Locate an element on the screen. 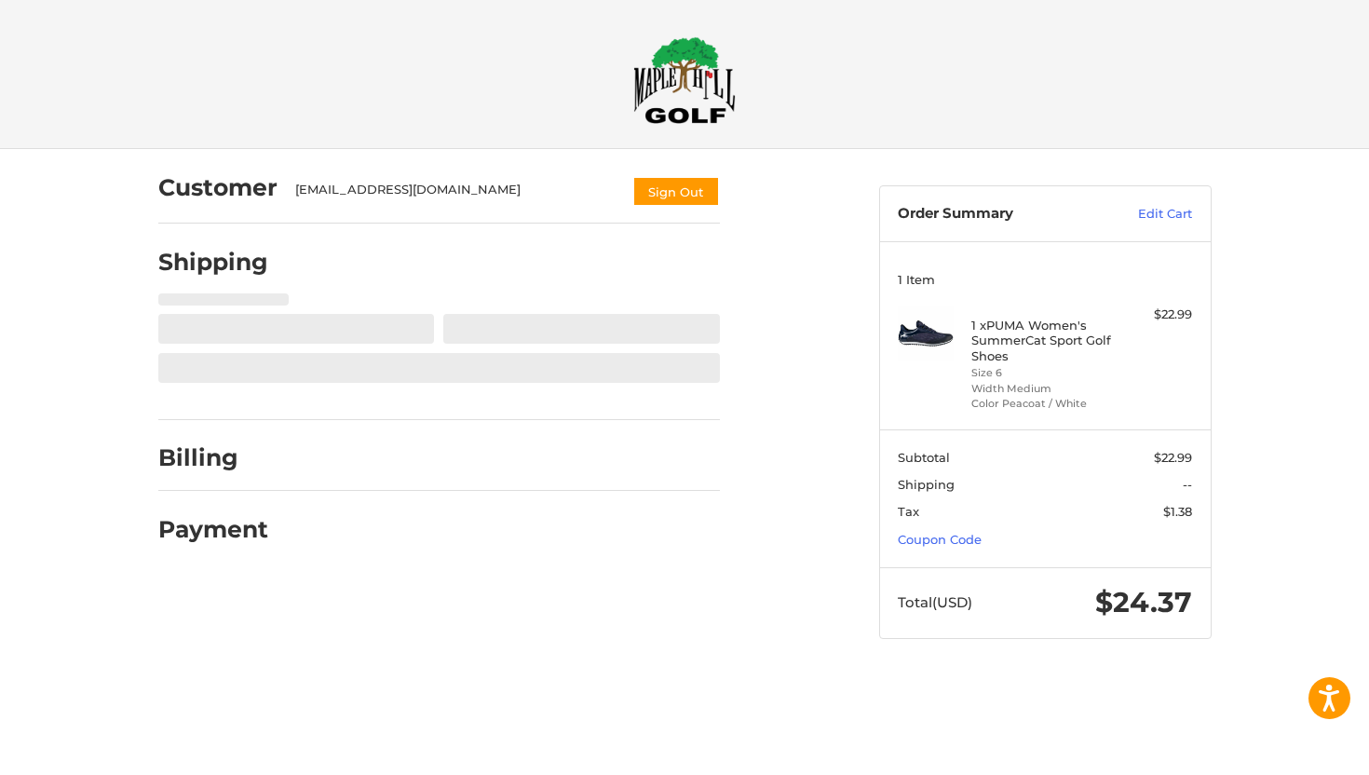 The image size is (1369, 775). h4: 1 x PUMA Women's SummerCat Sport Golf Shoes is located at coordinates (1042, 340).